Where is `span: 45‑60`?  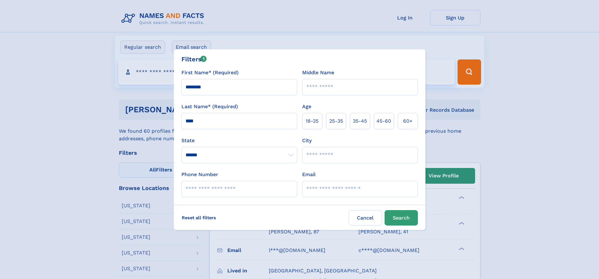 span: 45‑60 is located at coordinates (383, 121).